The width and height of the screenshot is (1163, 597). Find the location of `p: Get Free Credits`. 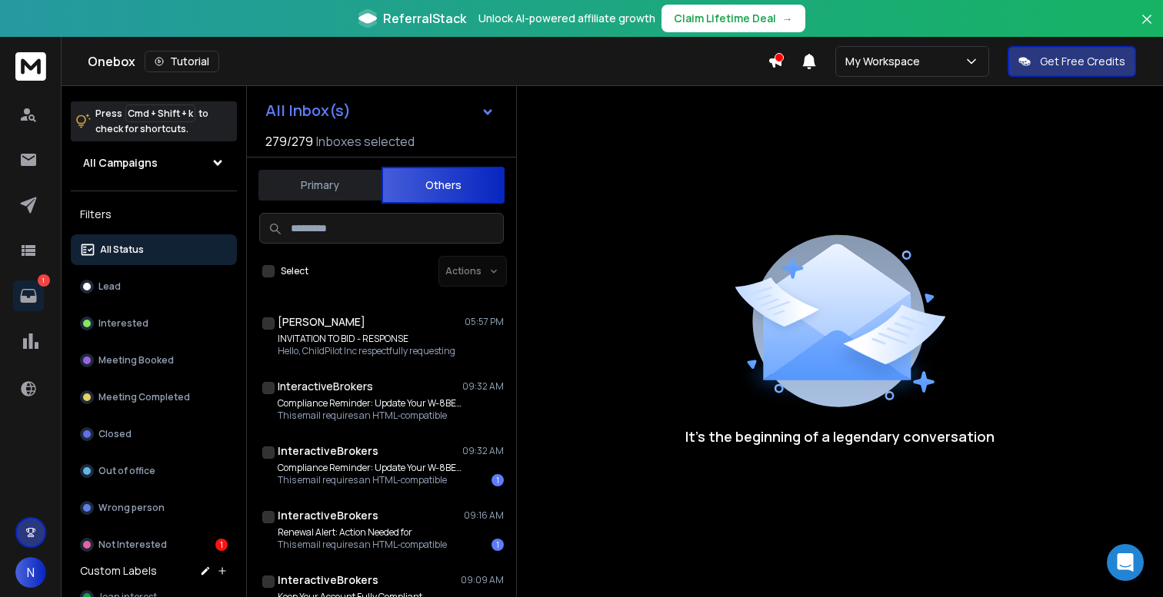

p: Get Free Credits is located at coordinates (1082, 62).